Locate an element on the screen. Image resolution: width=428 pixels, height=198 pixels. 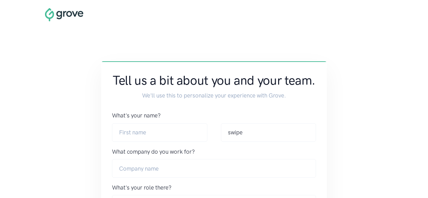
label: What's your name? is located at coordinates (136, 115).